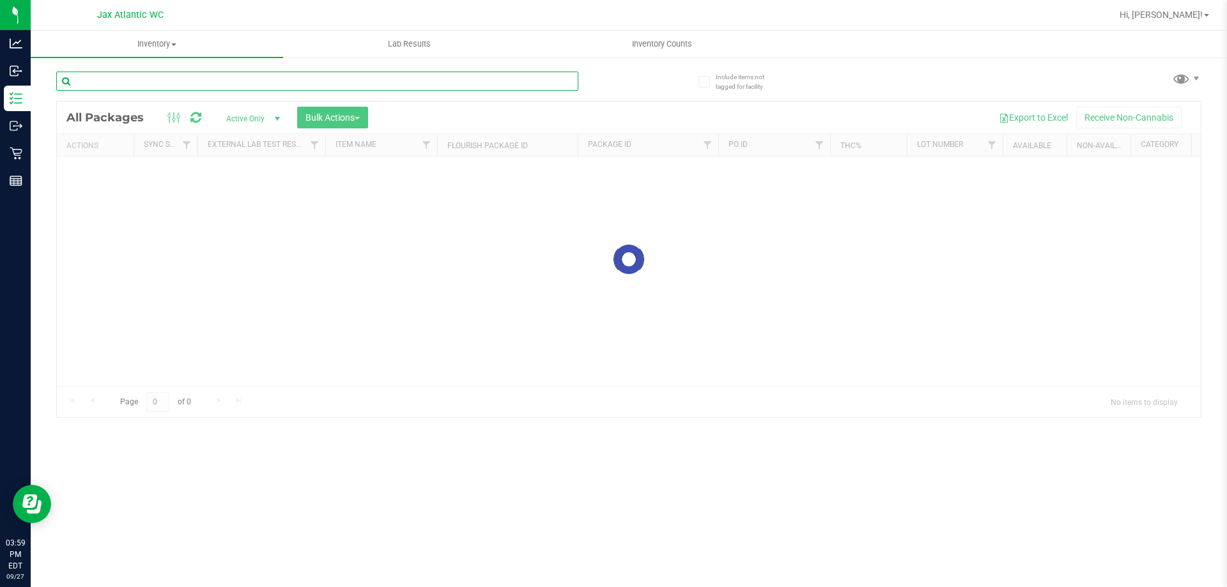 The width and height of the screenshot is (1227, 587). What do you see at coordinates (157, 44) in the screenshot?
I see `a: Inventory` at bounding box center [157, 44].